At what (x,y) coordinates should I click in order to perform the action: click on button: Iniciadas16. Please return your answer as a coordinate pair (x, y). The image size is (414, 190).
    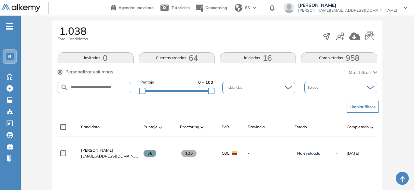
    Looking at the image, I should click on (258, 58).